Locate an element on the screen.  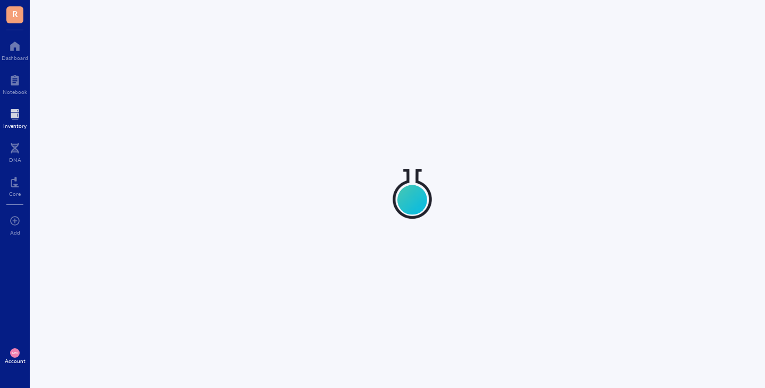
span: R is located at coordinates (15, 13).